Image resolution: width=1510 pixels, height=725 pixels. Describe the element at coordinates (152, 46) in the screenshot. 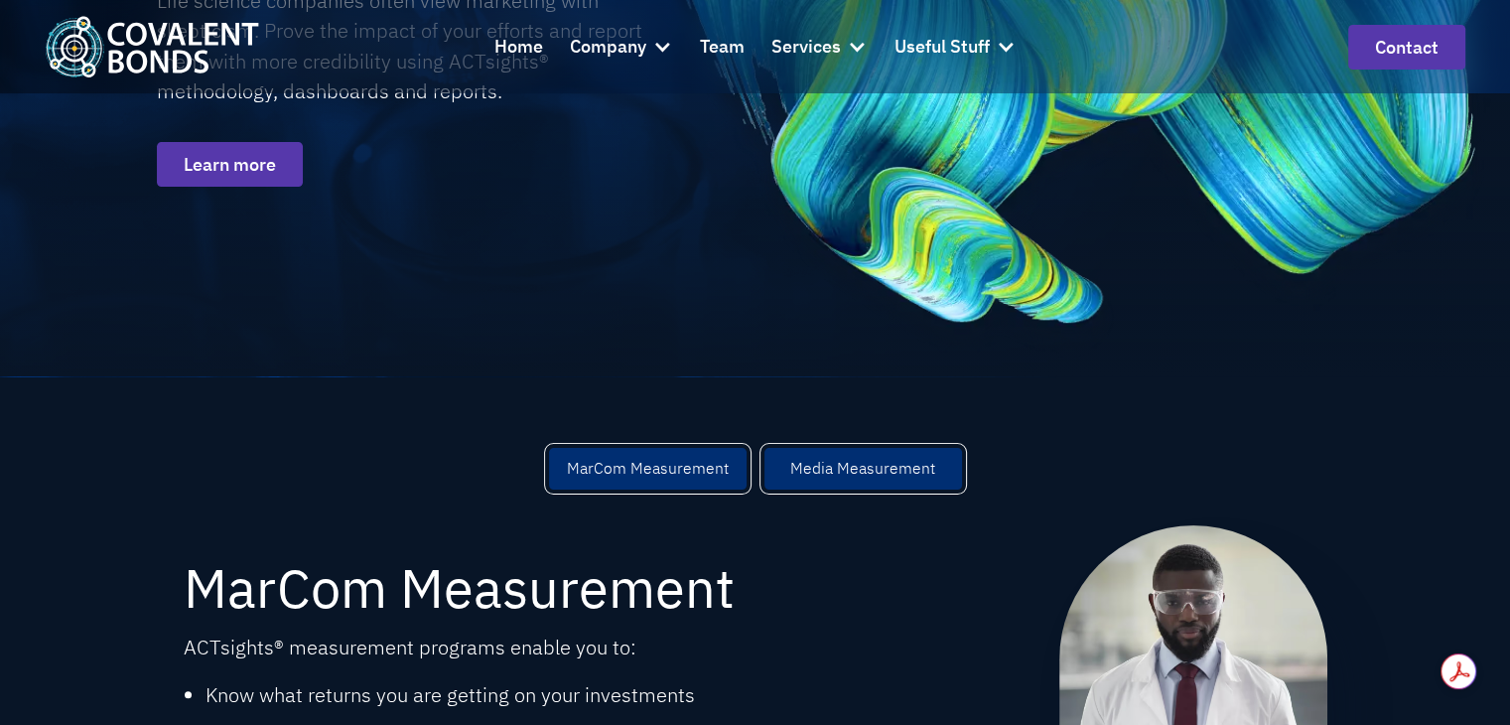

I see `img: Covalent Bonds White / Teal Logo` at that location.